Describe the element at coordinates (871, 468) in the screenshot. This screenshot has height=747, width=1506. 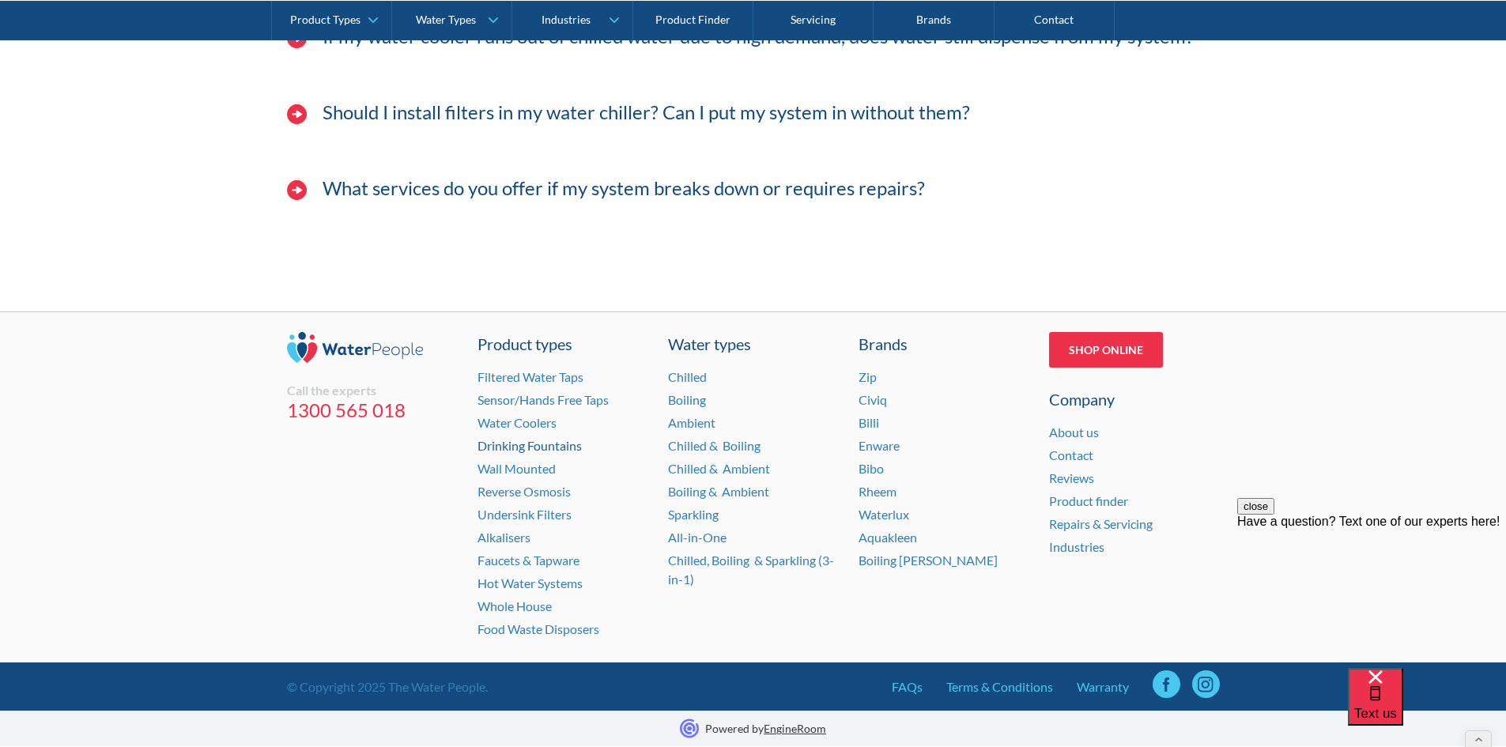
I see `a: Bibo` at that location.